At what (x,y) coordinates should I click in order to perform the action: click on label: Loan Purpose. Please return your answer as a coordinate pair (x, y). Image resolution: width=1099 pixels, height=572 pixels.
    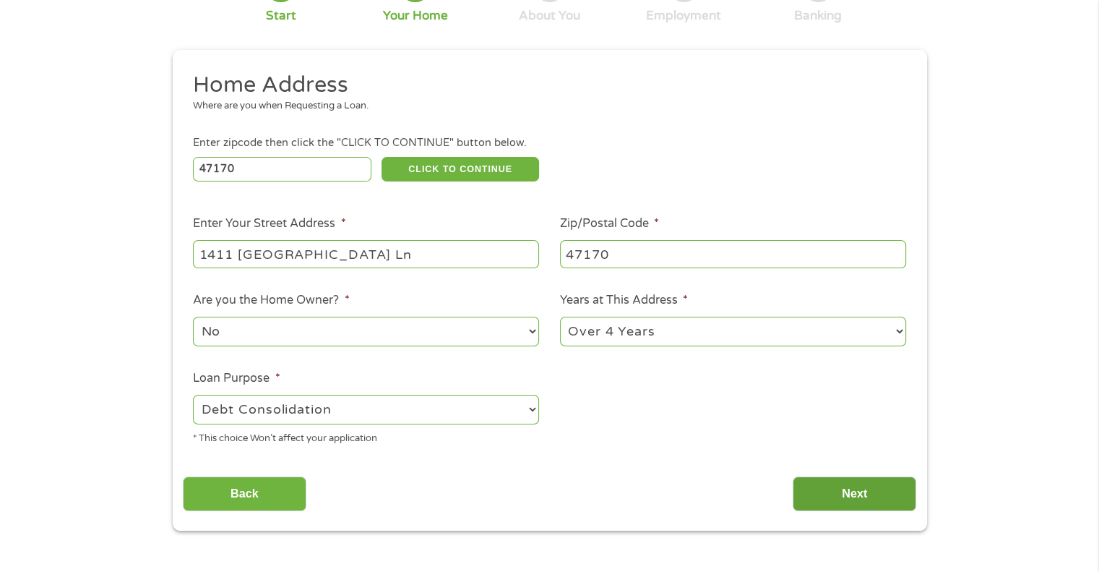
    Looking at the image, I should click on (236, 378).